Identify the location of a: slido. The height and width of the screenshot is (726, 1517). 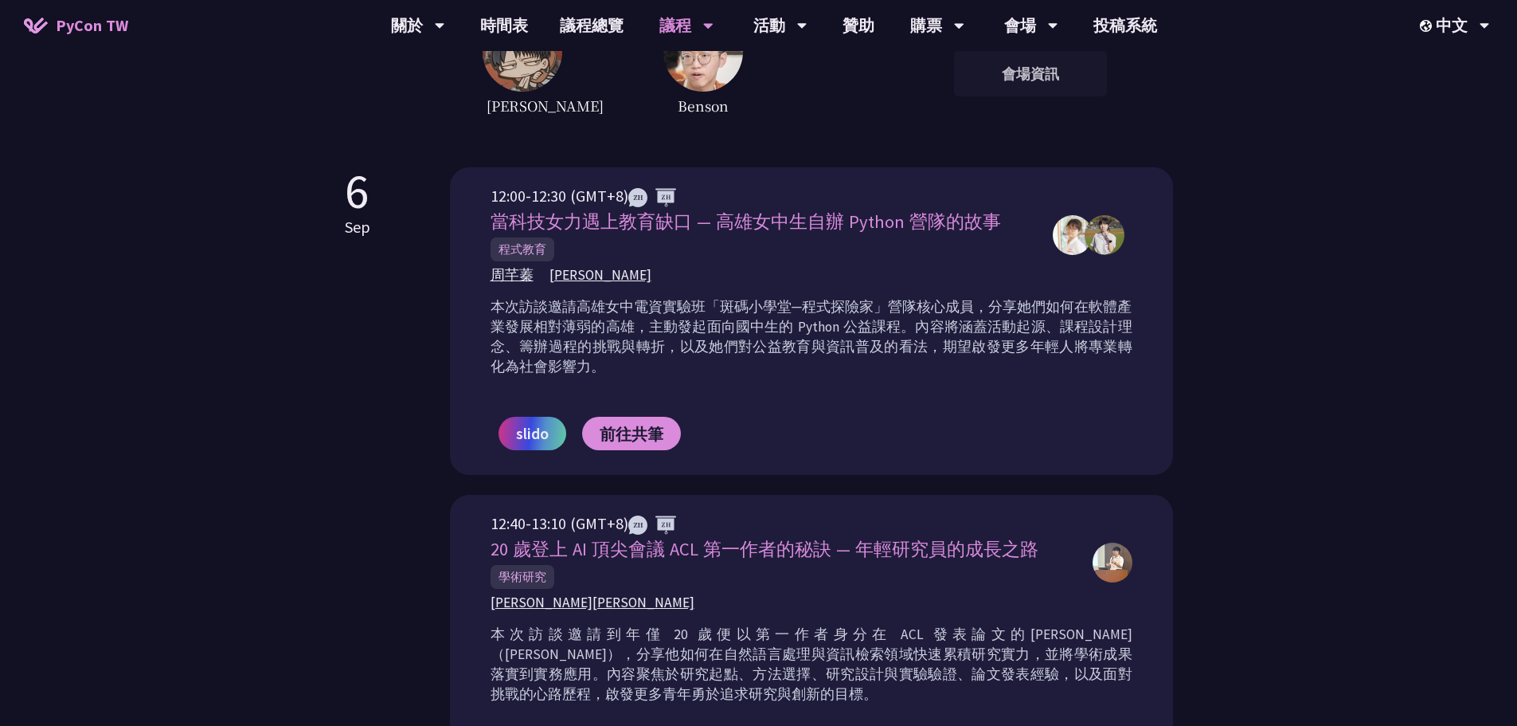
(532, 433).